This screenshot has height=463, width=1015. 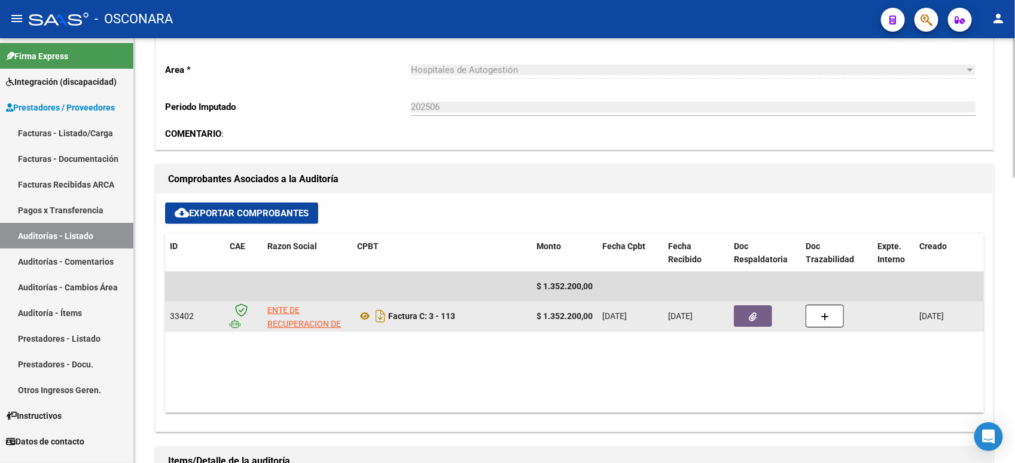 What do you see at coordinates (193, 134) in the screenshot?
I see `strong: COMENTARIO` at bounding box center [193, 134].